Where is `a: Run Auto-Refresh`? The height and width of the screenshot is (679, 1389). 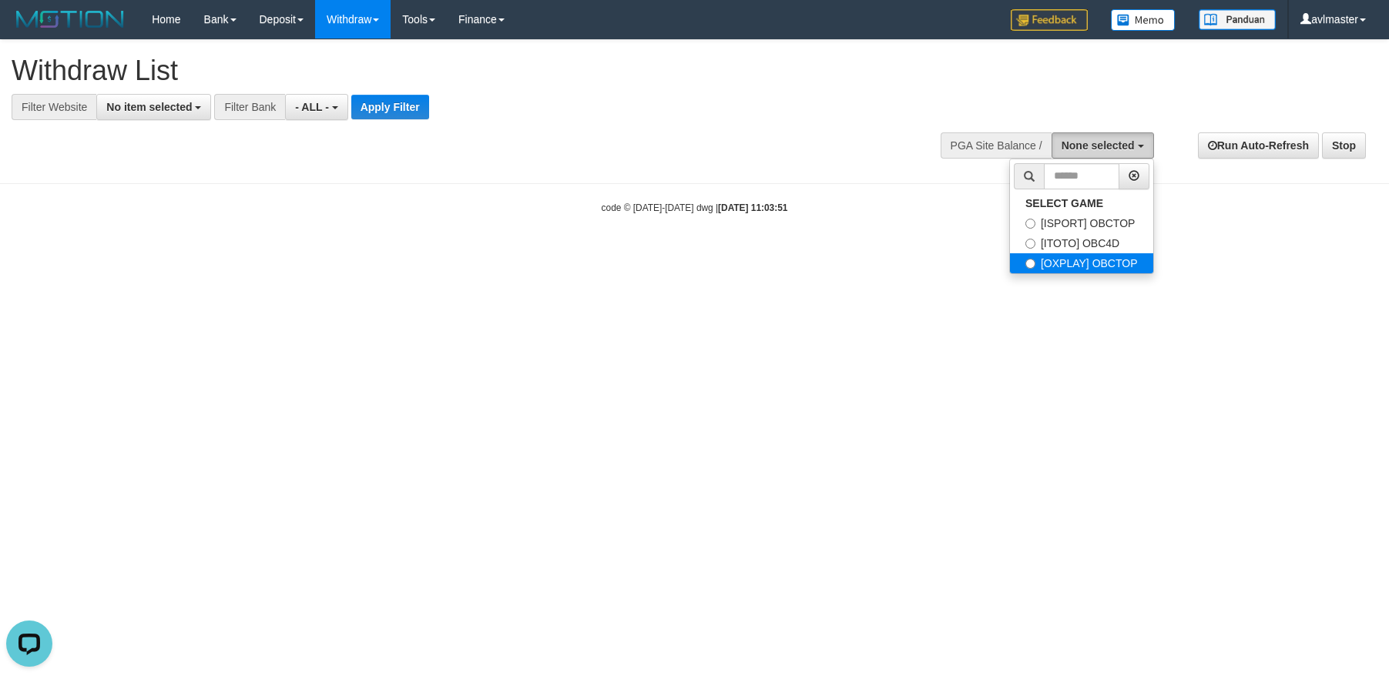 a: Run Auto-Refresh is located at coordinates (1258, 146).